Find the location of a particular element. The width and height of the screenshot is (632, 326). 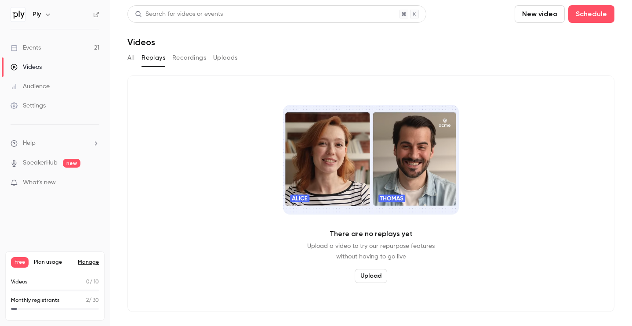

li: help-dropdown-opener is located at coordinates (55, 143).